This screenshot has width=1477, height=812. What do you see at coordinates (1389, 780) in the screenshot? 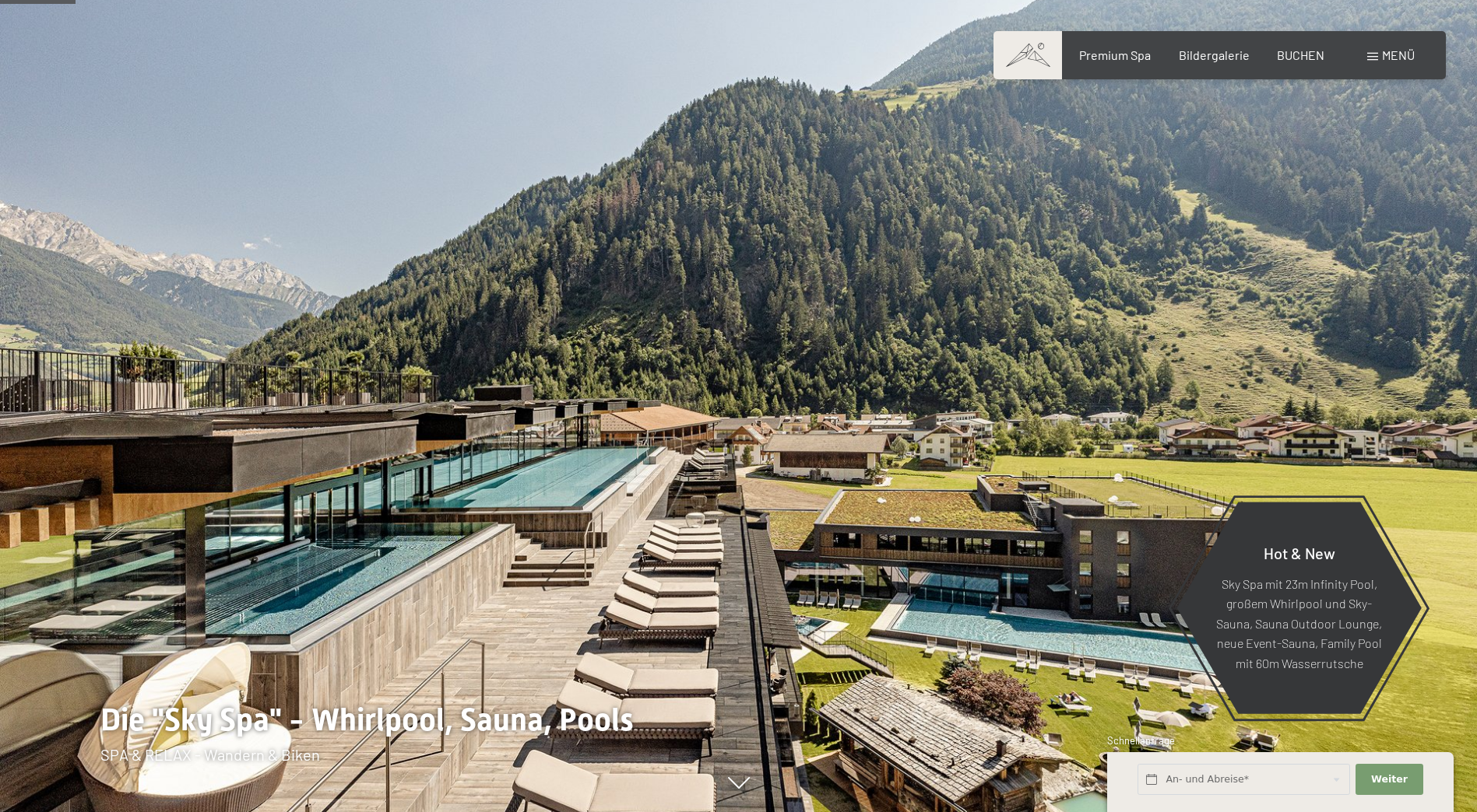
I see `span: Weiter` at bounding box center [1389, 780].